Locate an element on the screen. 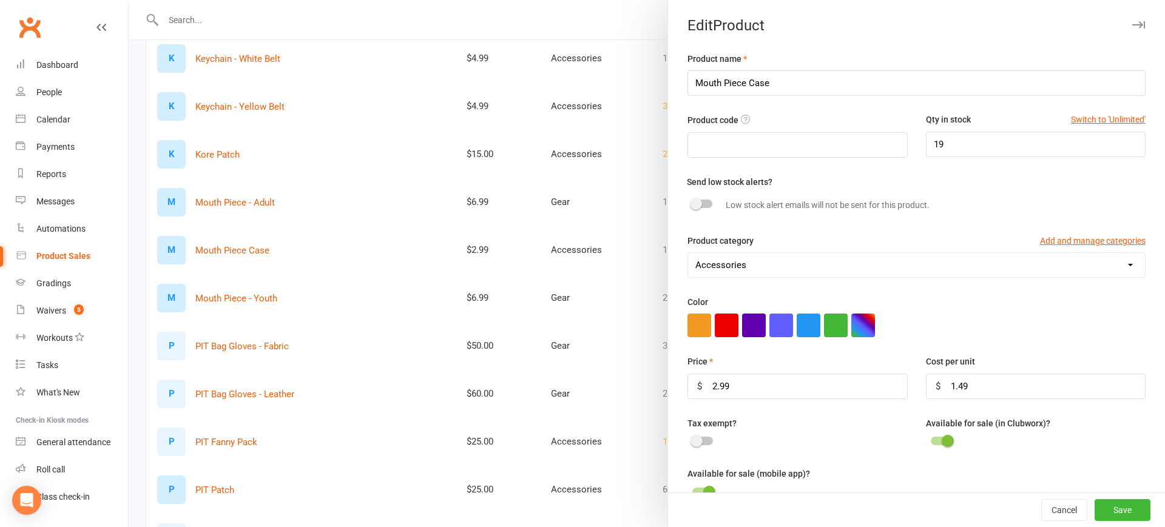  button: Save is located at coordinates (1123, 510).